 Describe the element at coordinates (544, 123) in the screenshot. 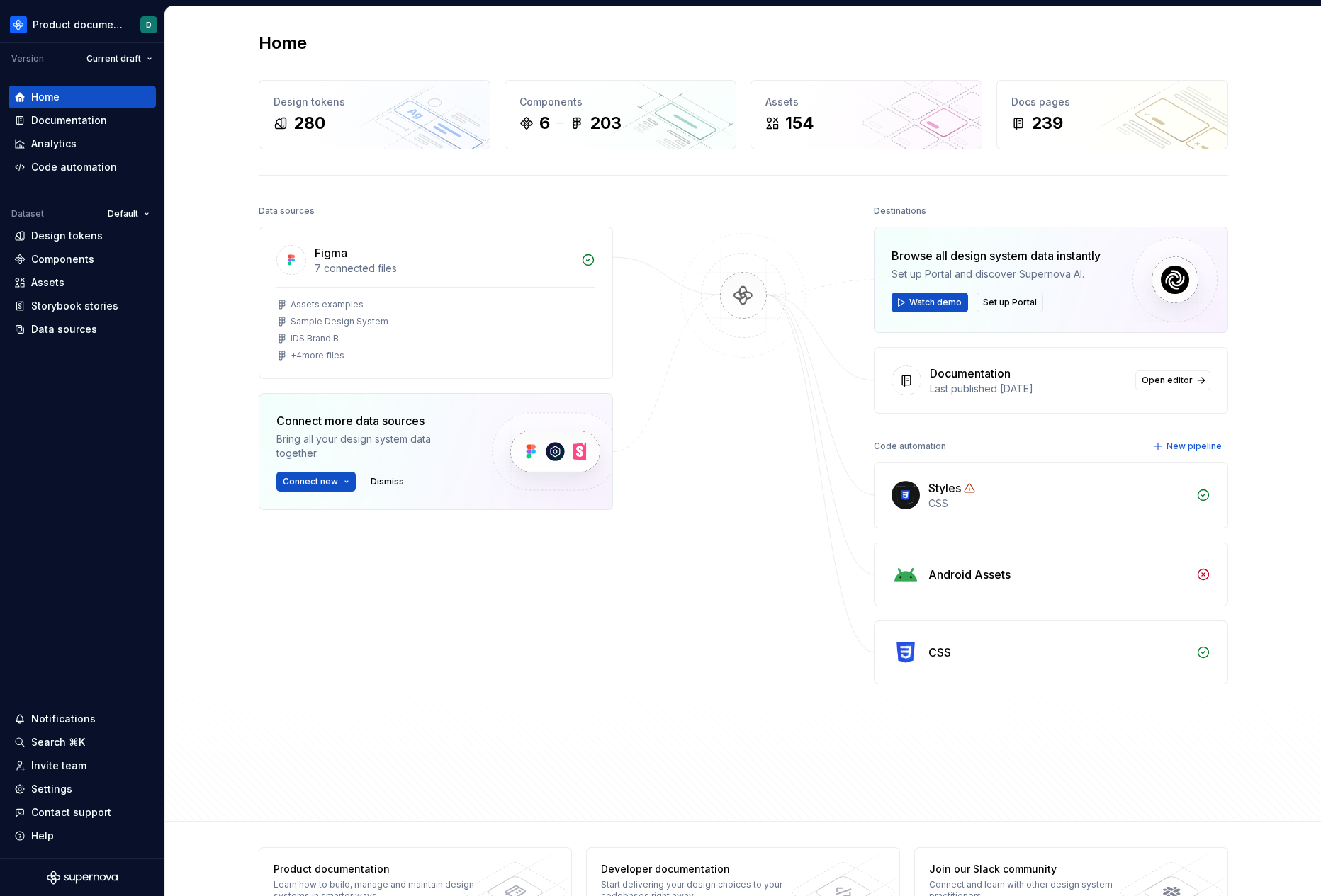

I see `div: 6` at that location.